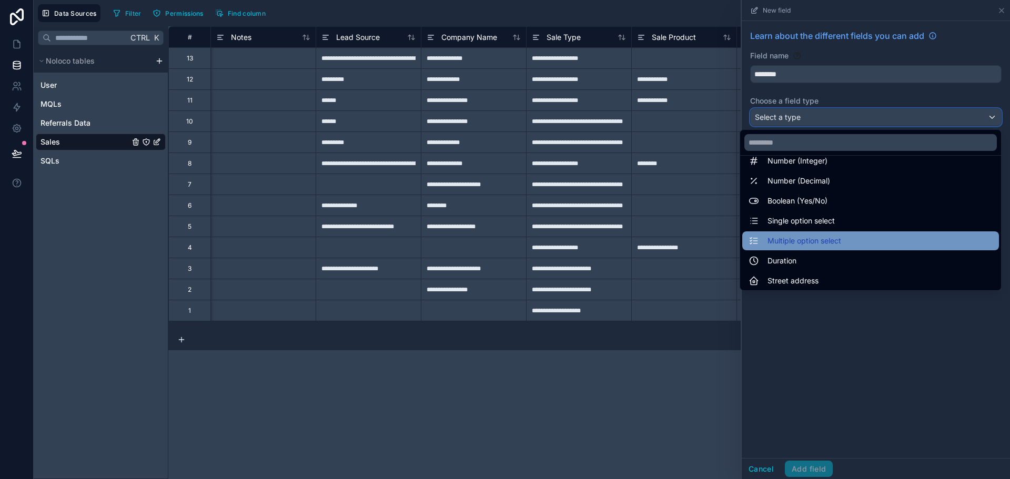  Describe the element at coordinates (189, 164) in the screenshot. I see `div: 8` at that location.